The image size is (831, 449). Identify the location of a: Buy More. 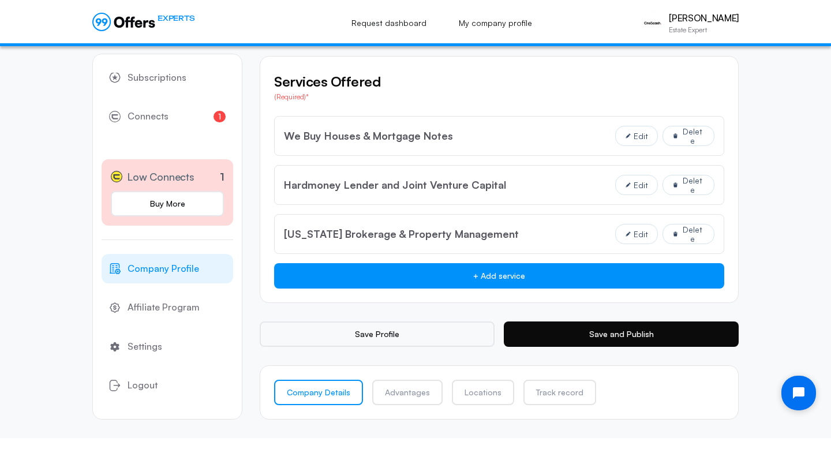
(167, 203).